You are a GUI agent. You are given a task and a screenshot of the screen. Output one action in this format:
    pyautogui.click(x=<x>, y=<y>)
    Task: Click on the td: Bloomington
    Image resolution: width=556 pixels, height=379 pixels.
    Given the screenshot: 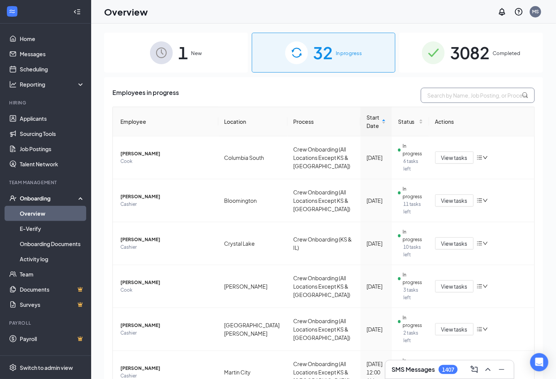 What is the action you would take?
    pyautogui.click(x=253, y=201)
    